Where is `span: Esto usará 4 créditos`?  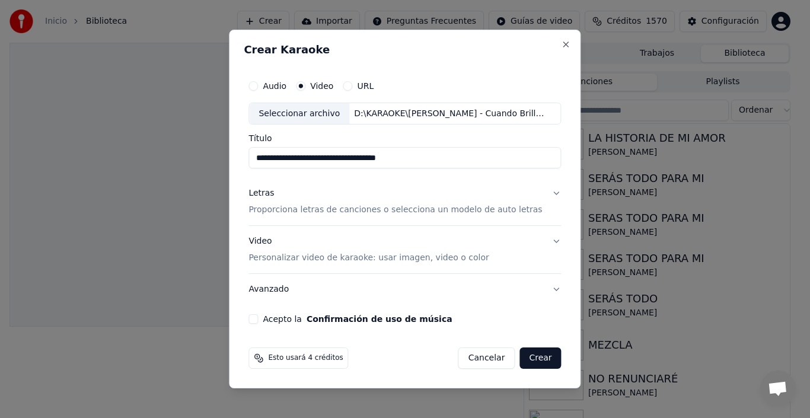 span: Esto usará 4 créditos is located at coordinates (305, 358).